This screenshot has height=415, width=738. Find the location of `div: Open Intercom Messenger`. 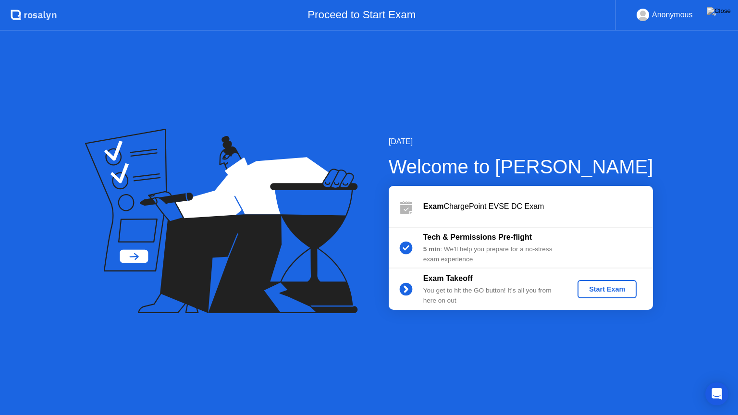

div: Open Intercom Messenger is located at coordinates (717, 394).